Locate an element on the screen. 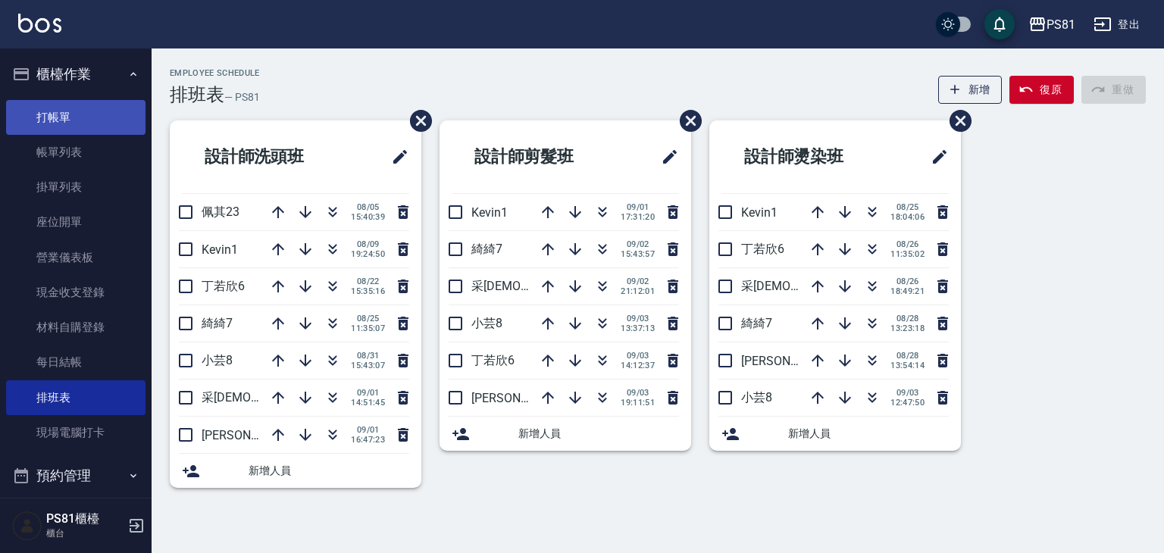 Image resolution: width=1164 pixels, height=553 pixels. button: PS81 is located at coordinates (1052, 24).